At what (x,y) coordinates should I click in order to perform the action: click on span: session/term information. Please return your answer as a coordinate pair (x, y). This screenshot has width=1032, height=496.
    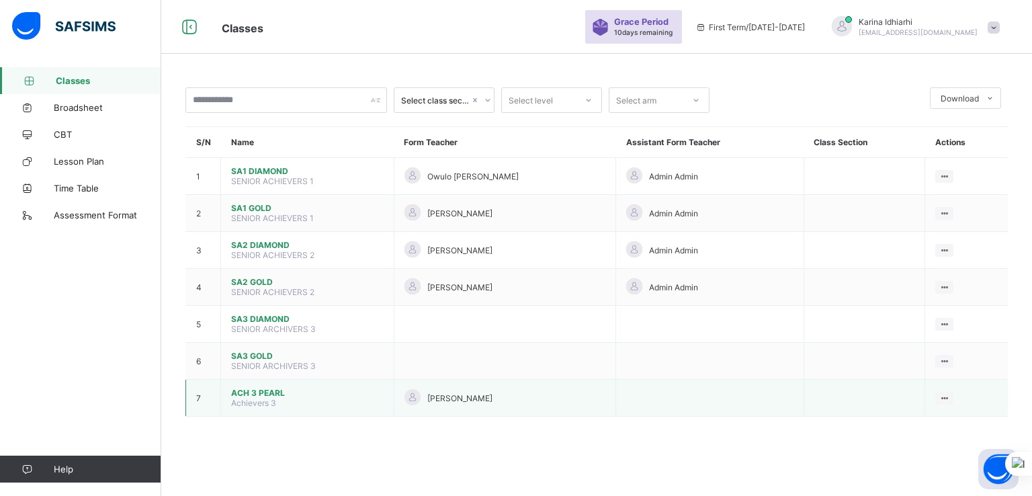
    Looking at the image, I should click on (750, 27).